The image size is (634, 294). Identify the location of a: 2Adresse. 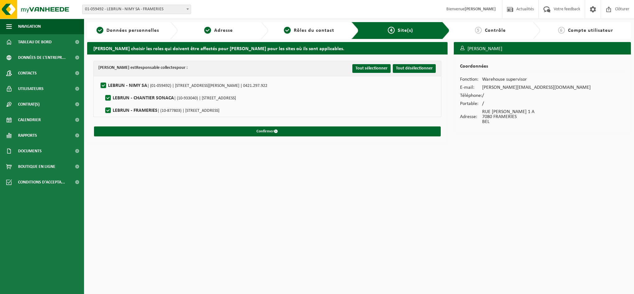
(218, 30).